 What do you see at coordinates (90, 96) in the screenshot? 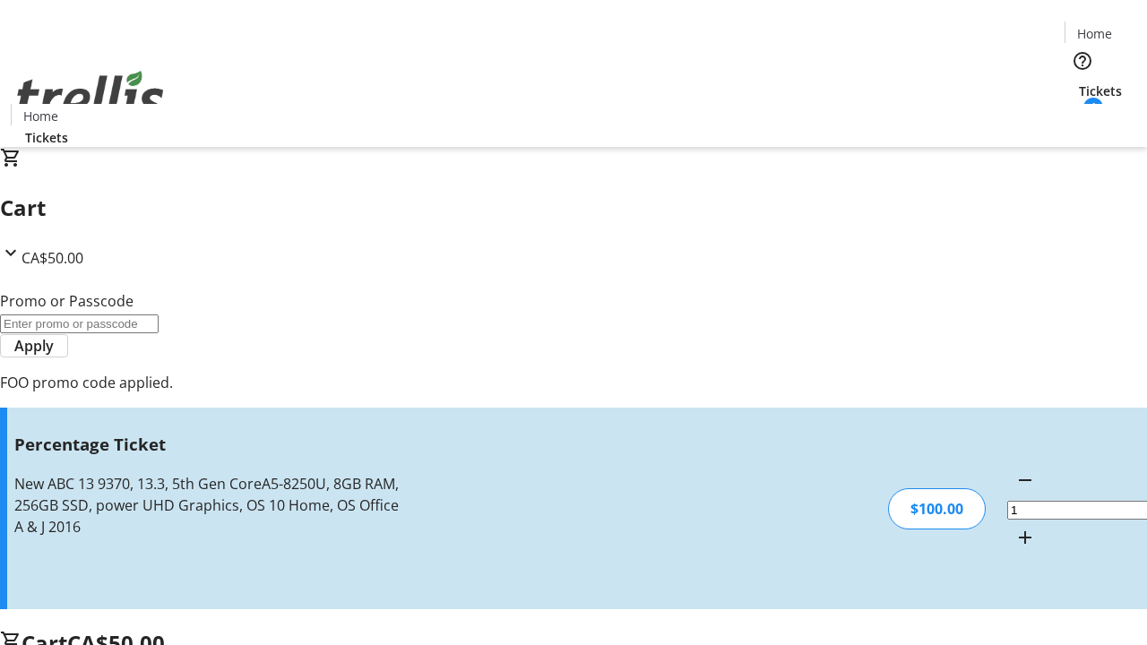
I see `img: Orient E2E Organization qZZYhsQYOi's Logo` at bounding box center [90, 96].